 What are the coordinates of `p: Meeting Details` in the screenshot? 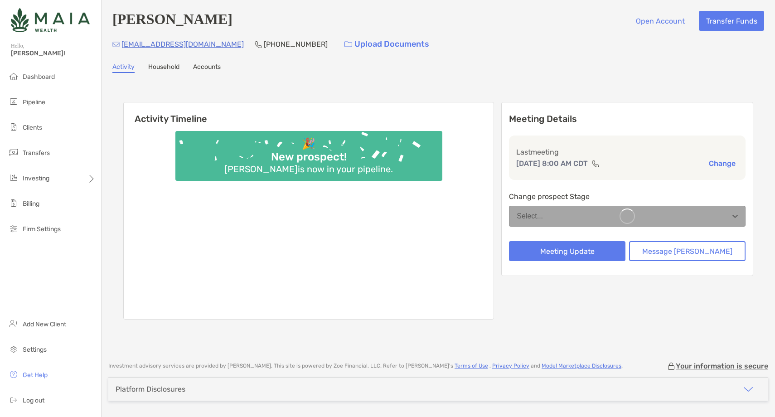 It's located at (627, 119).